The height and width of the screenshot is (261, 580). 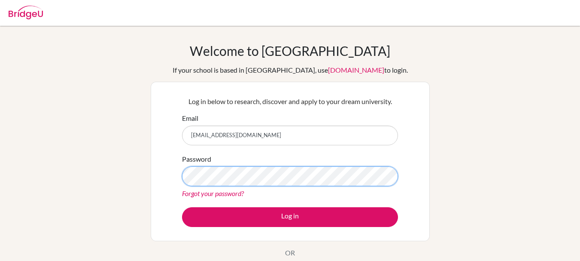 I want to click on a: Forgot your password?, so click(x=213, y=193).